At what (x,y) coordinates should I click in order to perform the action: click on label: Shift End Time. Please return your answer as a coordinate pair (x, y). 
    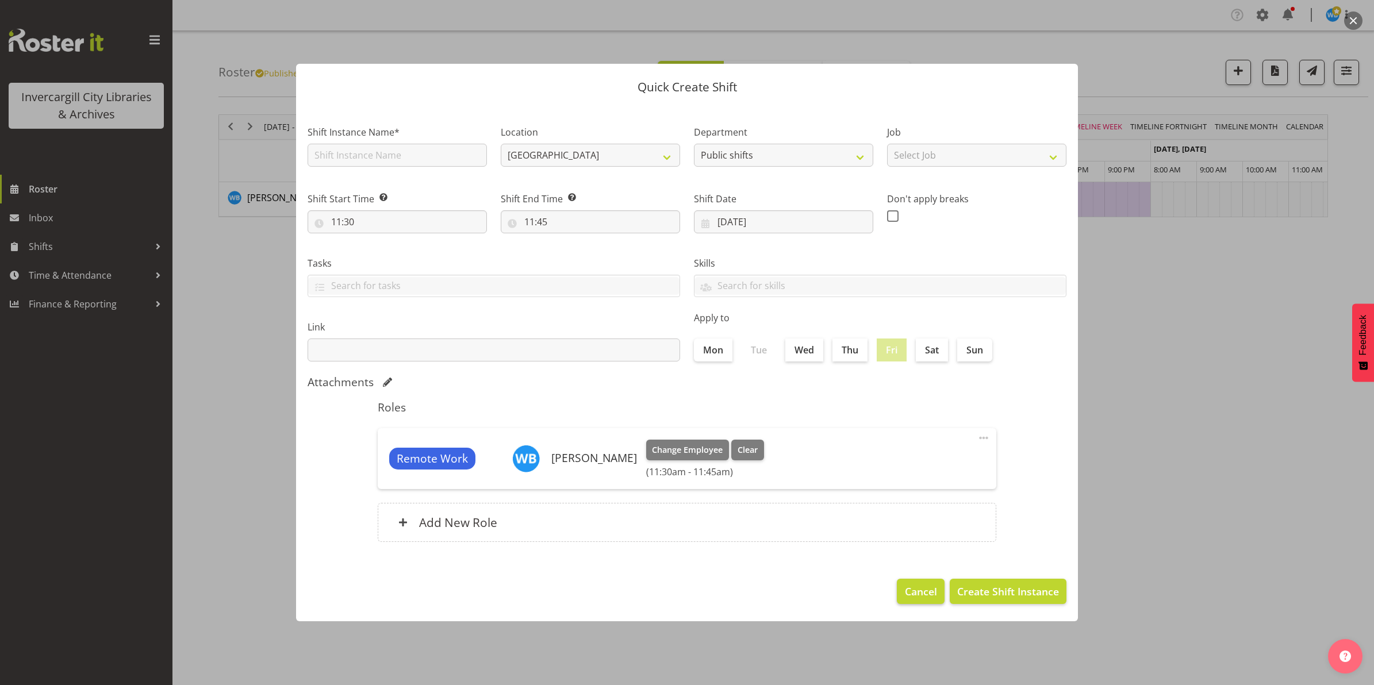
    Looking at the image, I should click on (590, 199).